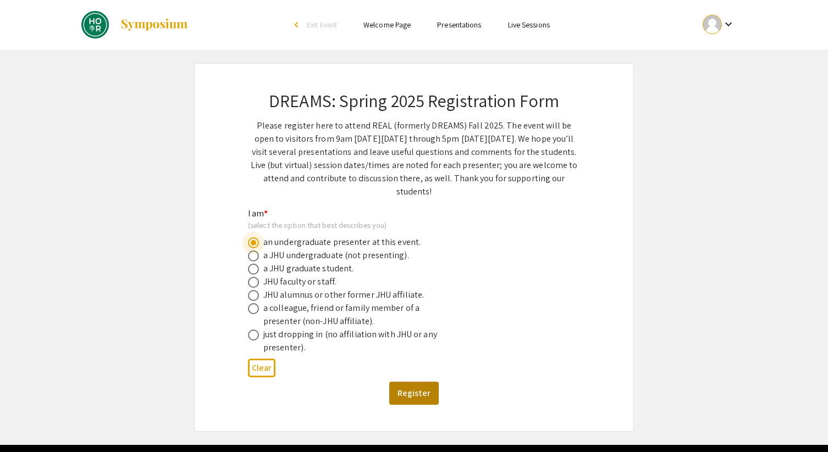  I want to click on div: JHU alumnus or other former JHU affiliate., so click(344, 295).